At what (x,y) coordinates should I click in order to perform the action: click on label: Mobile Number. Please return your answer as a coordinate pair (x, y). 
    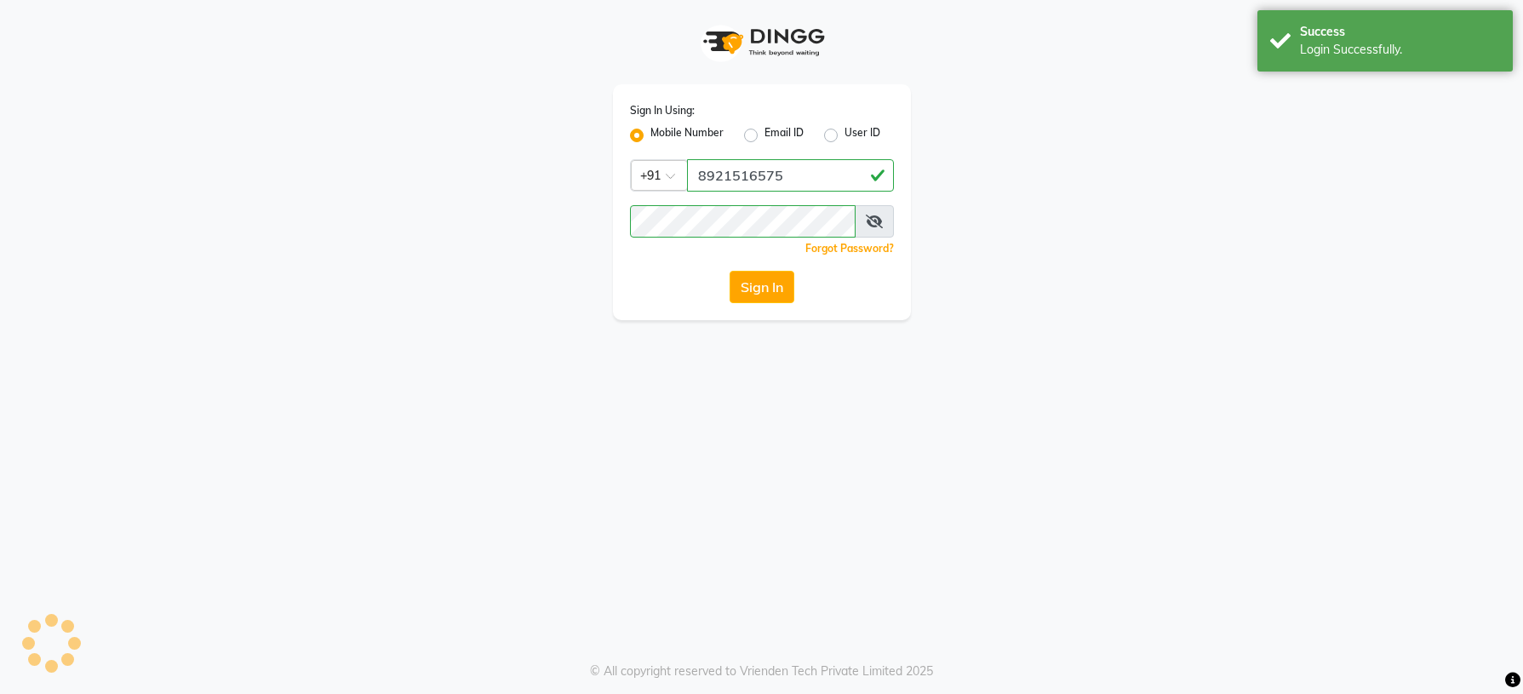
    Looking at the image, I should click on (687, 135).